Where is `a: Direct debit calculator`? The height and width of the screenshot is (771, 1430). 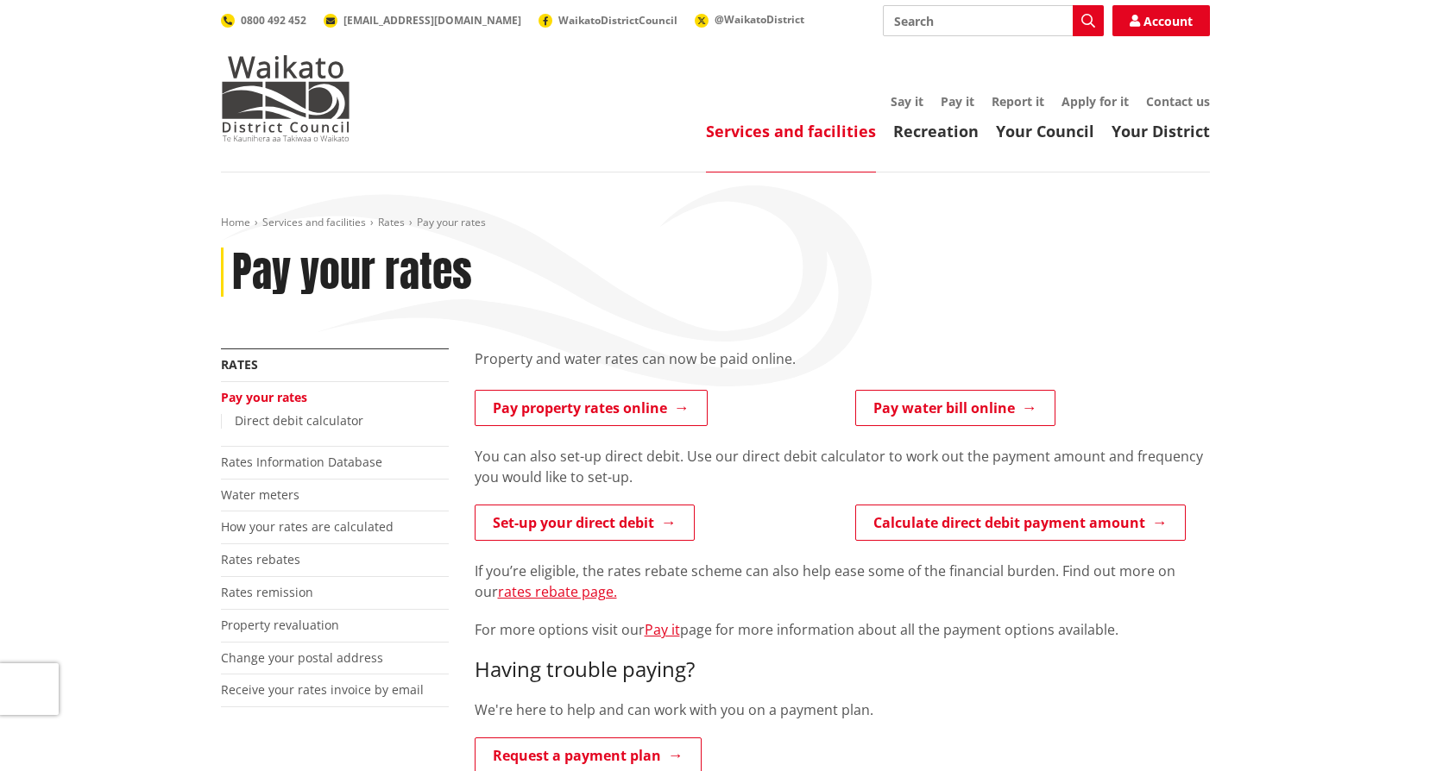
a: Direct debit calculator is located at coordinates (299, 420).